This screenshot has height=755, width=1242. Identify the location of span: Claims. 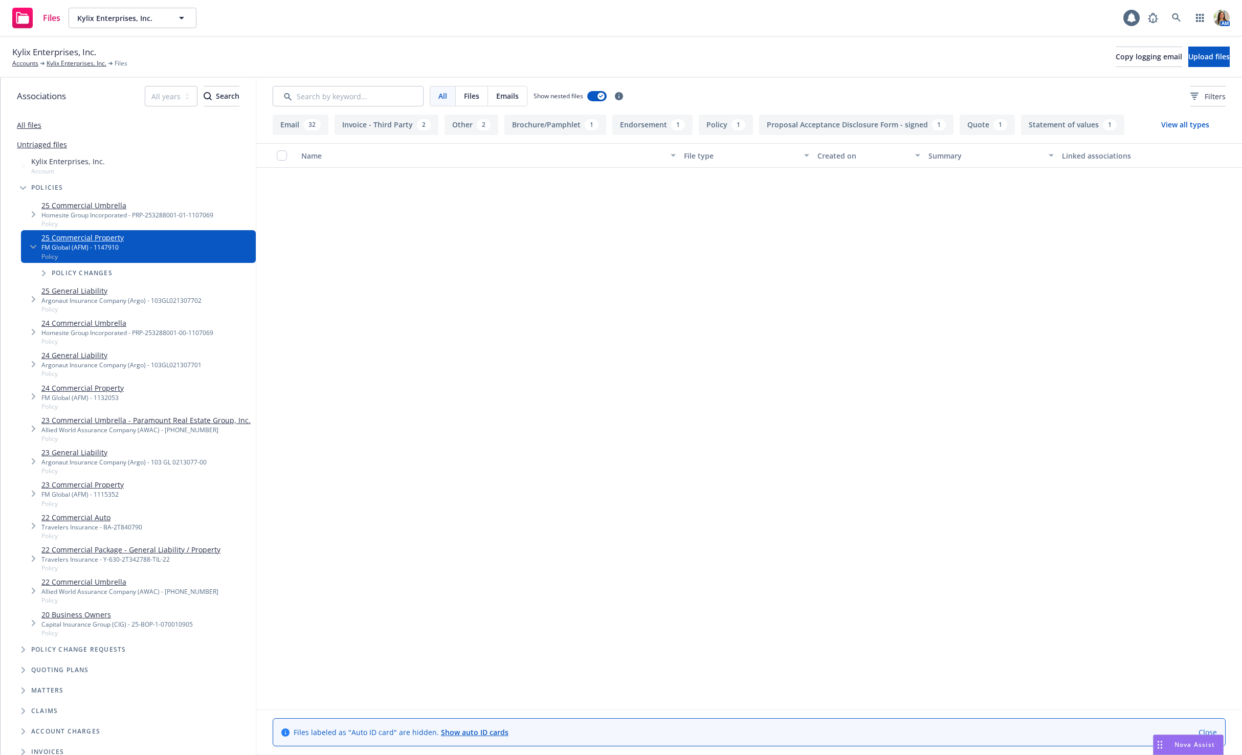
(45, 711).